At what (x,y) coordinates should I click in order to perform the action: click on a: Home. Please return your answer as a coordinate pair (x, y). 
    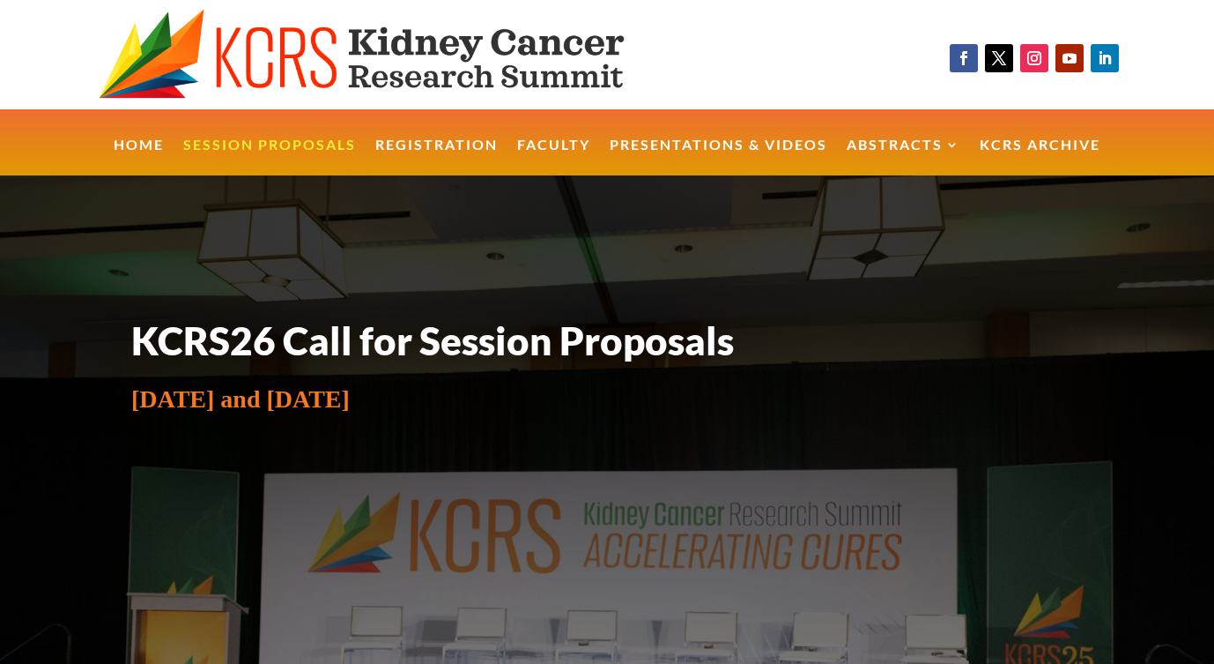
    Looking at the image, I should click on (138, 157).